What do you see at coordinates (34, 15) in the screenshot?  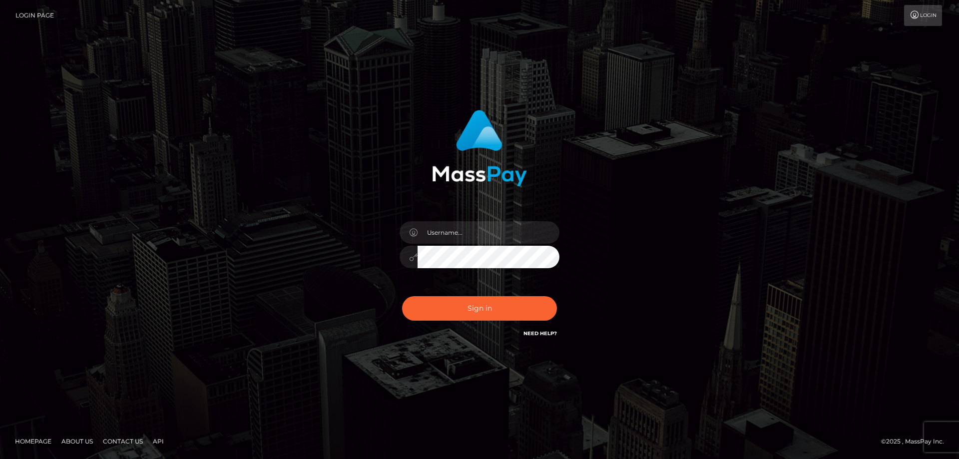 I see `a: Login Page` at bounding box center [34, 15].